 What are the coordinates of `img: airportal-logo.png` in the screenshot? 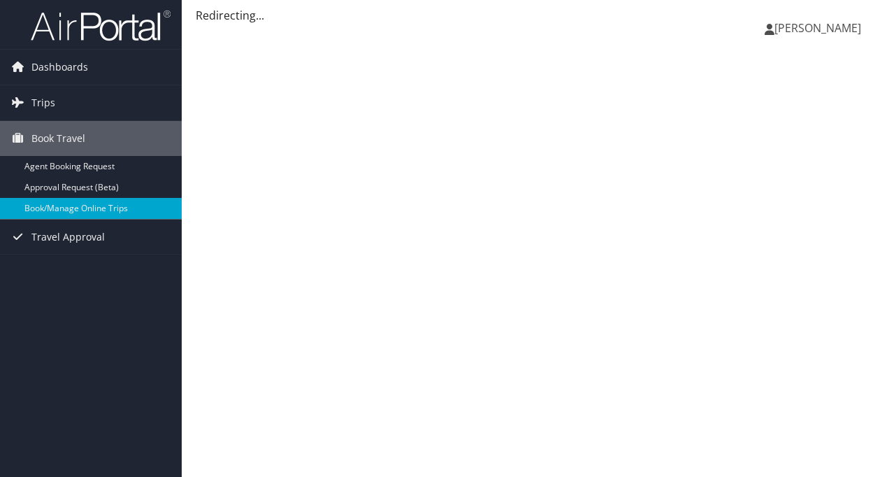 It's located at (101, 25).